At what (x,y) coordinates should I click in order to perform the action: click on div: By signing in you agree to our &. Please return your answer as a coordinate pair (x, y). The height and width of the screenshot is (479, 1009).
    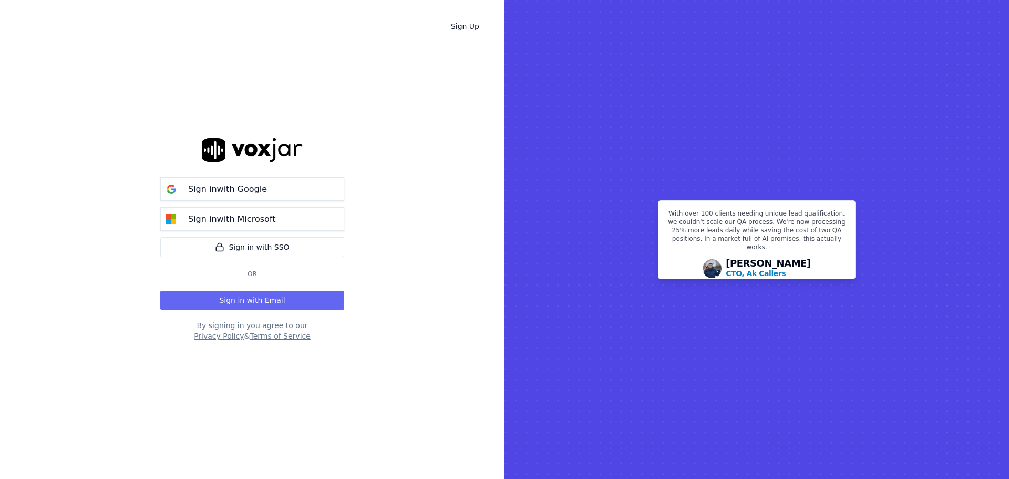
    Looking at the image, I should click on (252, 331).